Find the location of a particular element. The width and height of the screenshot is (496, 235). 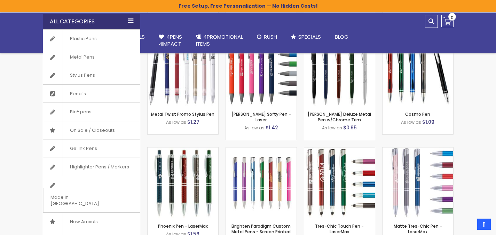

span: New Arrivals is located at coordinates (84, 221).